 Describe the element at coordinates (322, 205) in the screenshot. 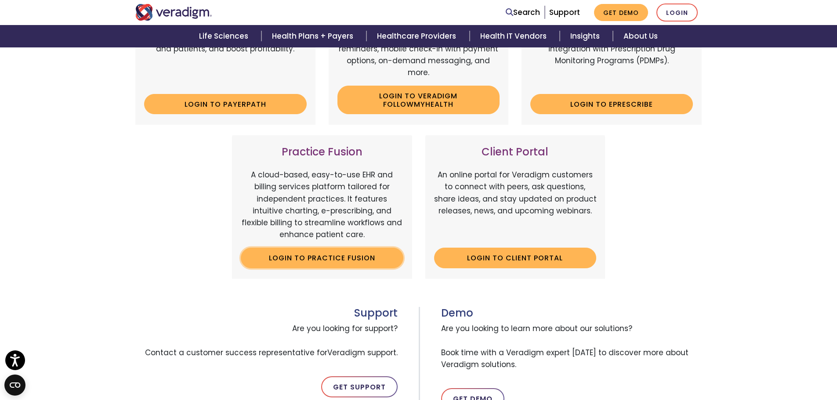

I see `p: A cloud-based, easy-to-use EHR and billing services platform tailored for independent practices. ...` at that location.